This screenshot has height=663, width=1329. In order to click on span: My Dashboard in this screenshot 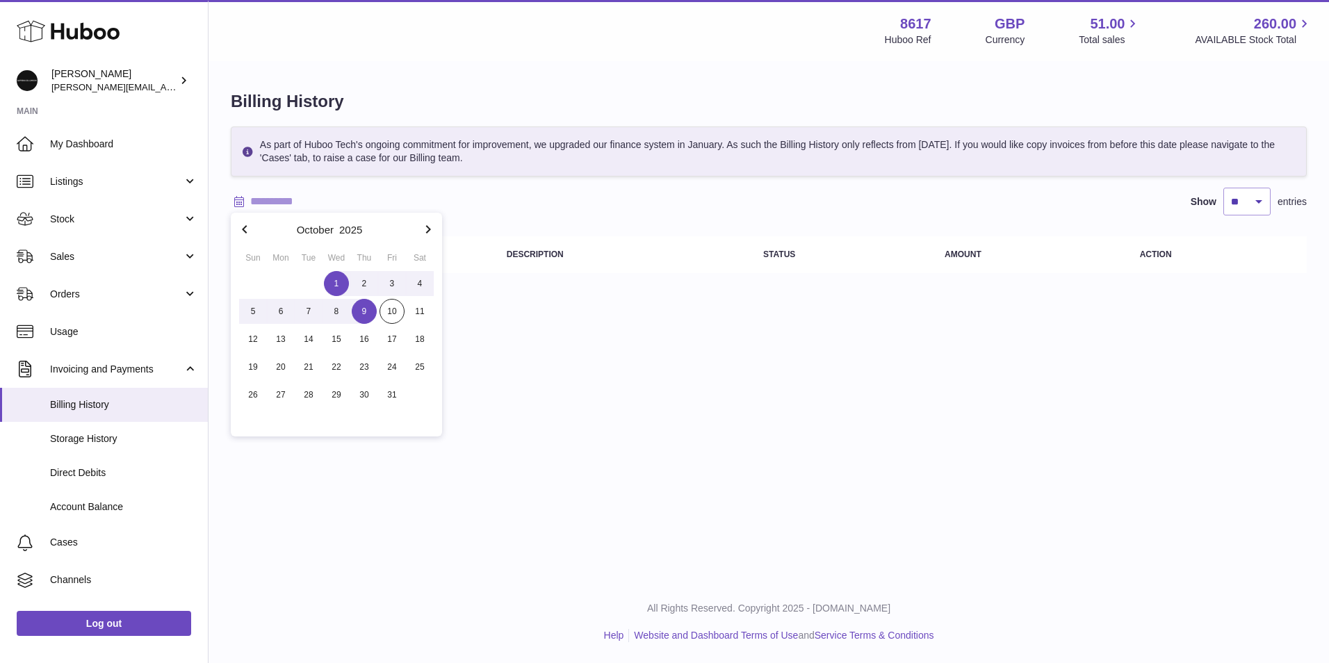, I will do `click(124, 144)`.